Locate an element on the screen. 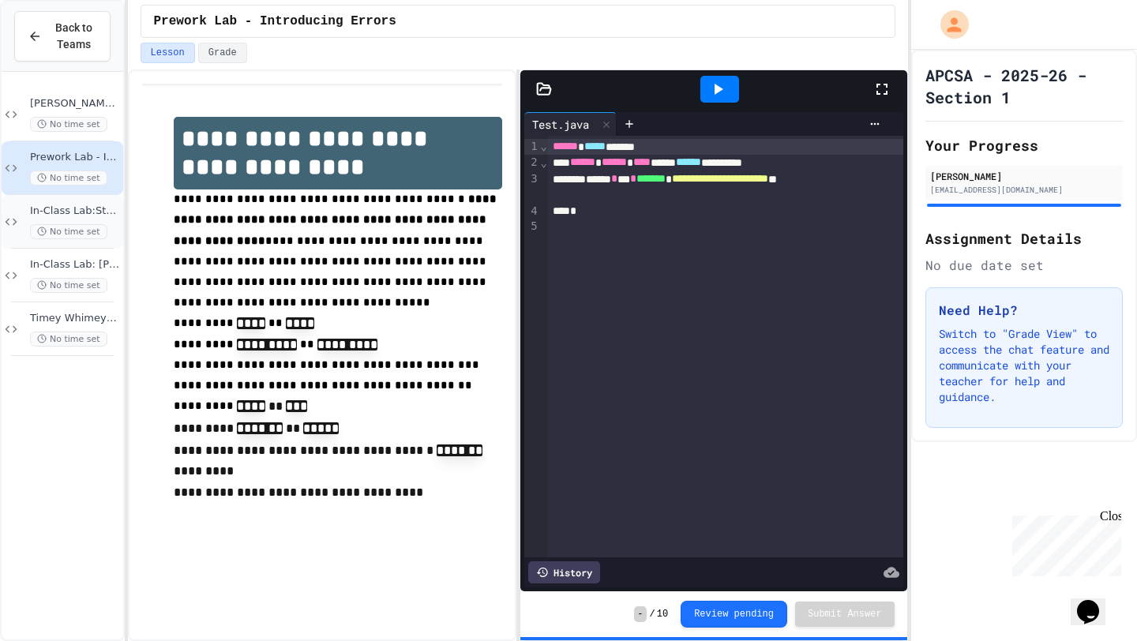 This screenshot has height=641, width=1137. div: 2 is located at coordinates (532, 163).